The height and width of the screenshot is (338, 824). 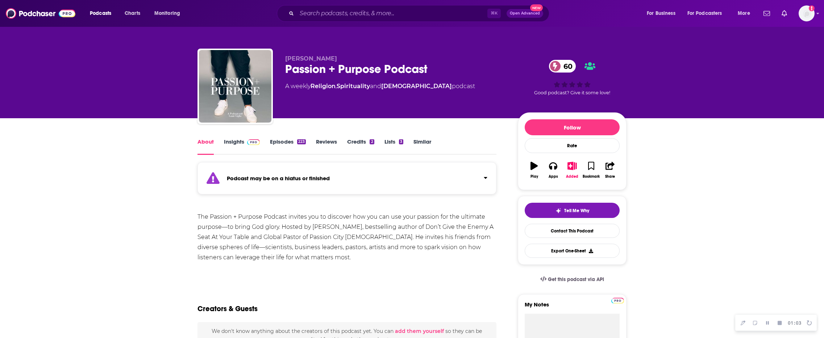 What do you see at coordinates (572, 210) in the screenshot?
I see `button: tell me why sparkleTell Me Why` at bounding box center [572, 210].